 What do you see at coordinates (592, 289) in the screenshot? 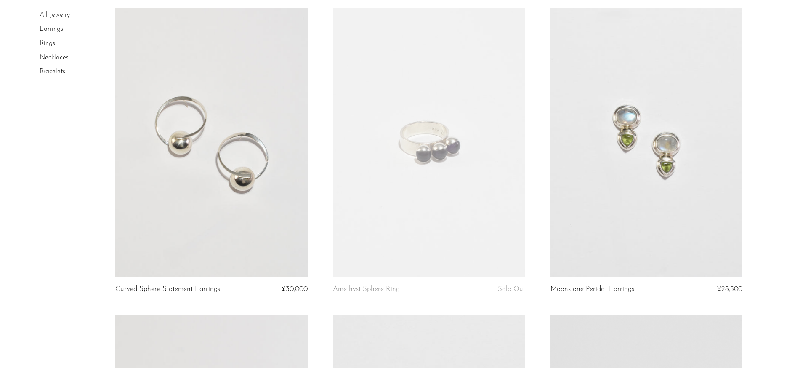
I see `a: Moonstone Peridot Earrings` at bounding box center [592, 289].